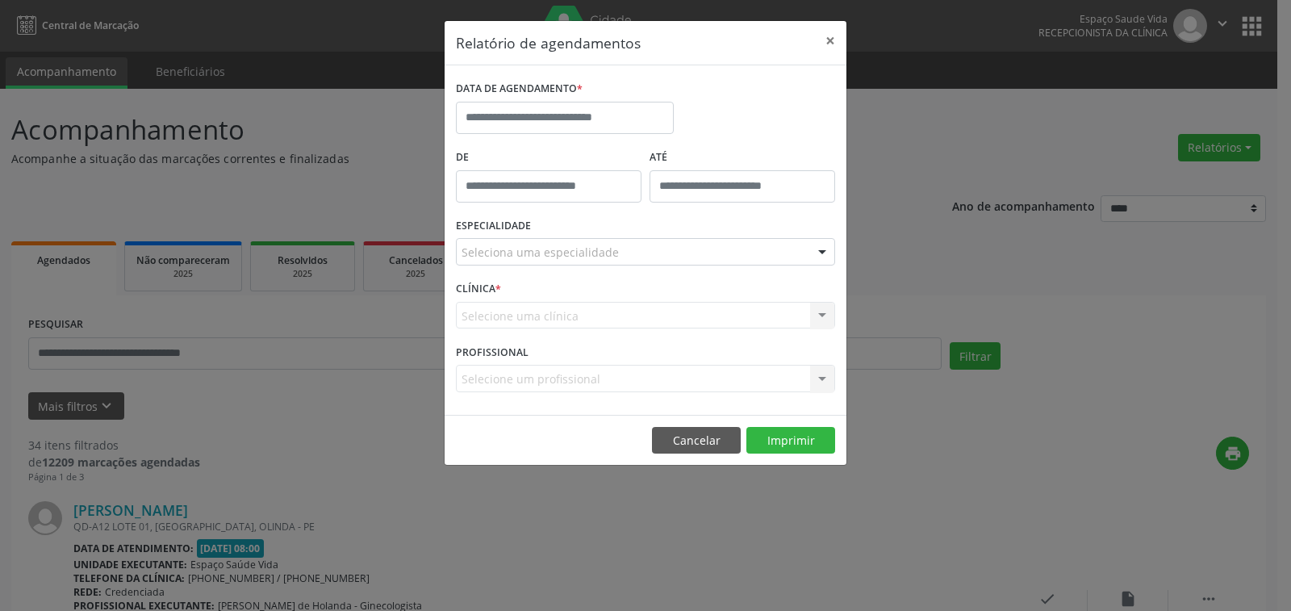 The height and width of the screenshot is (611, 1291). What do you see at coordinates (696, 441) in the screenshot?
I see `button: Cancelar` at bounding box center [696, 441].